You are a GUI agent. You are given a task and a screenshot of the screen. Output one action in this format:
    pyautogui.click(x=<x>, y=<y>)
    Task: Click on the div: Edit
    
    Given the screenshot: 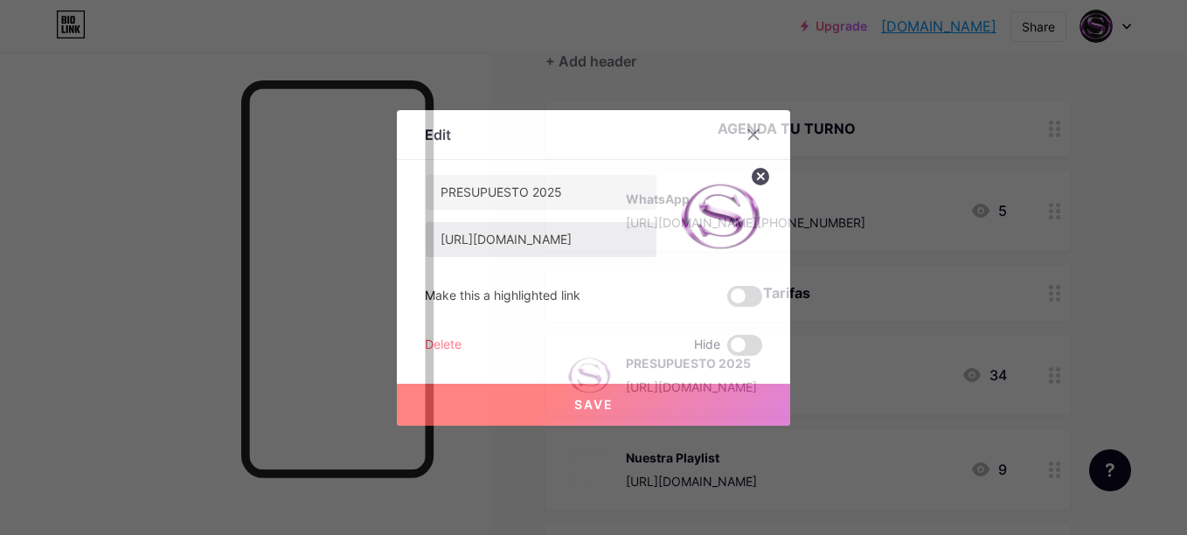 What is the action you would take?
    pyautogui.click(x=438, y=135)
    